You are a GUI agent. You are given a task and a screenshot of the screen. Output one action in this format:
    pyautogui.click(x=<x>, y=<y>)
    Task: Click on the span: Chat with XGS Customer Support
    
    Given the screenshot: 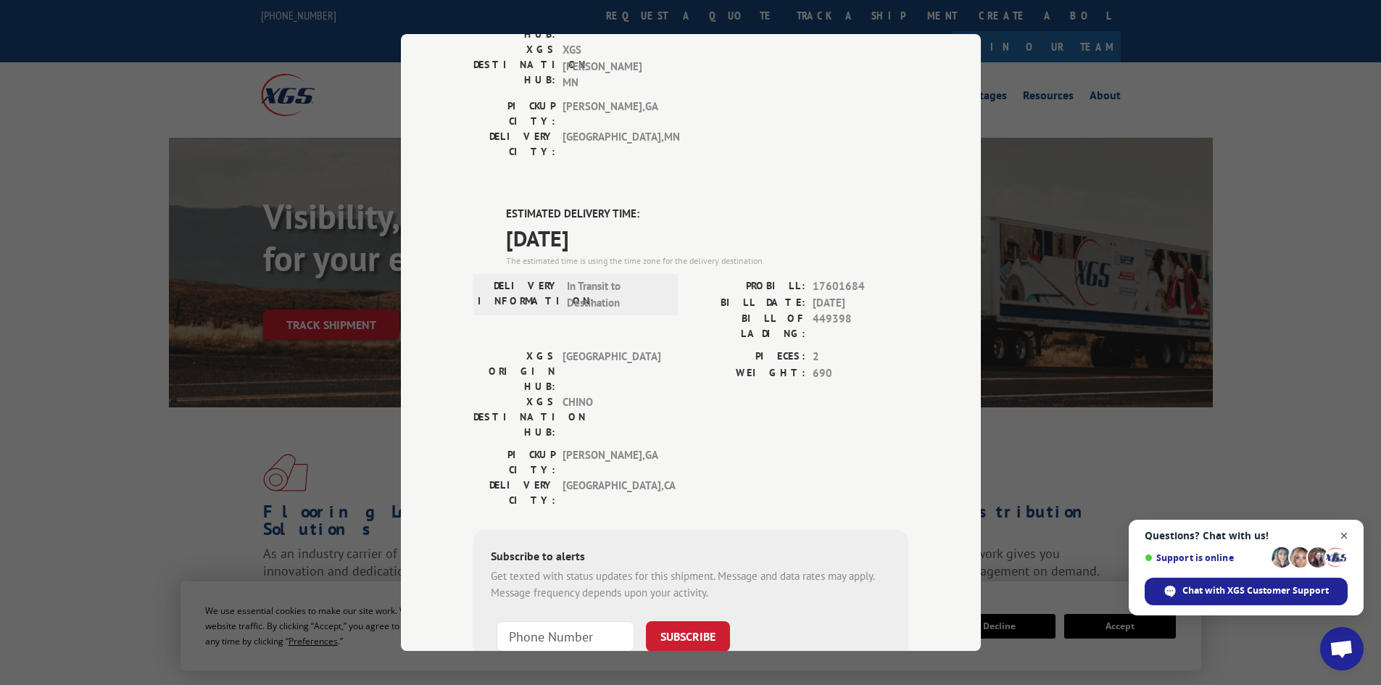 What is the action you would take?
    pyautogui.click(x=1256, y=591)
    